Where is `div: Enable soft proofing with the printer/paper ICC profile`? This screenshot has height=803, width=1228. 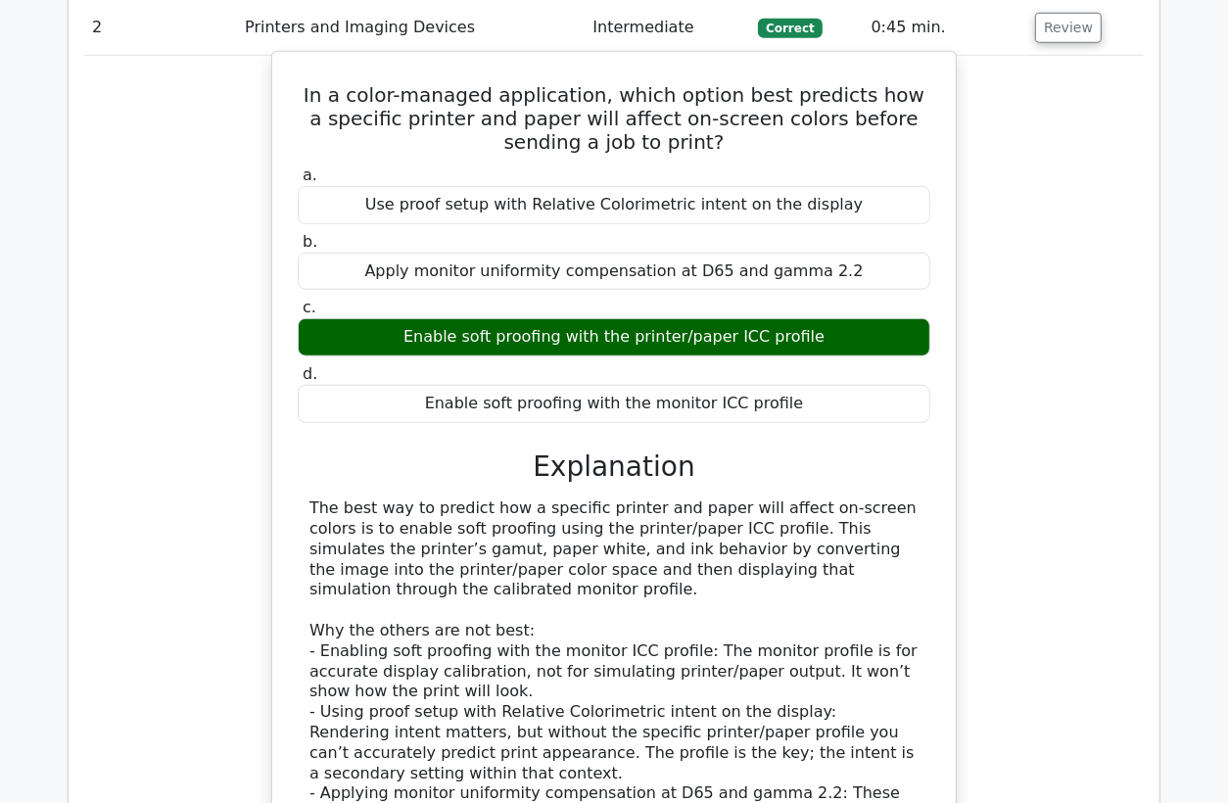
div: Enable soft proofing with the printer/paper ICC profile is located at coordinates (614, 337).